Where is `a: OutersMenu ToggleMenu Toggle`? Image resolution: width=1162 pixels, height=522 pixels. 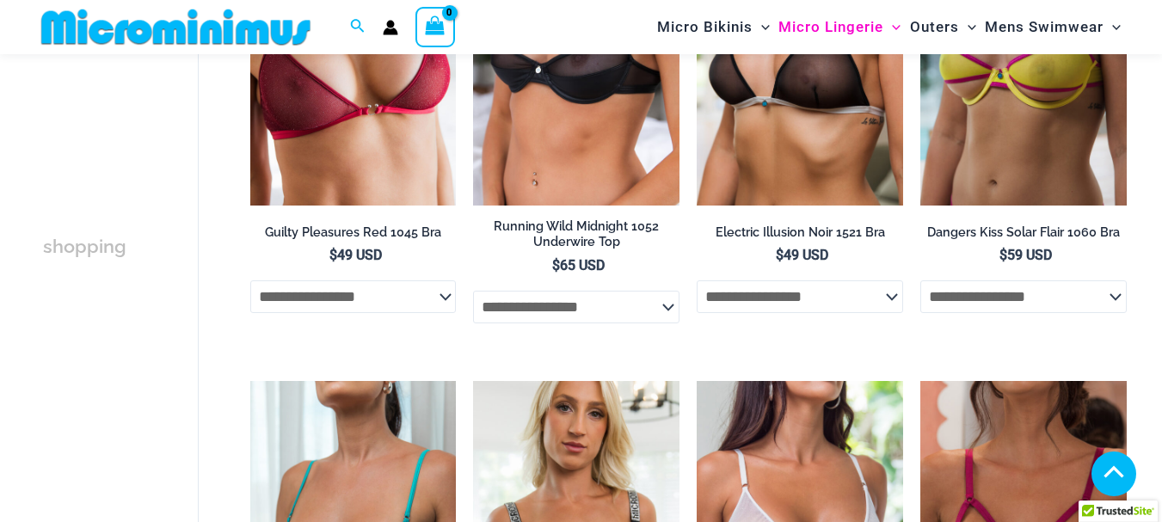 a: OutersMenu ToggleMenu Toggle is located at coordinates (943, 27).